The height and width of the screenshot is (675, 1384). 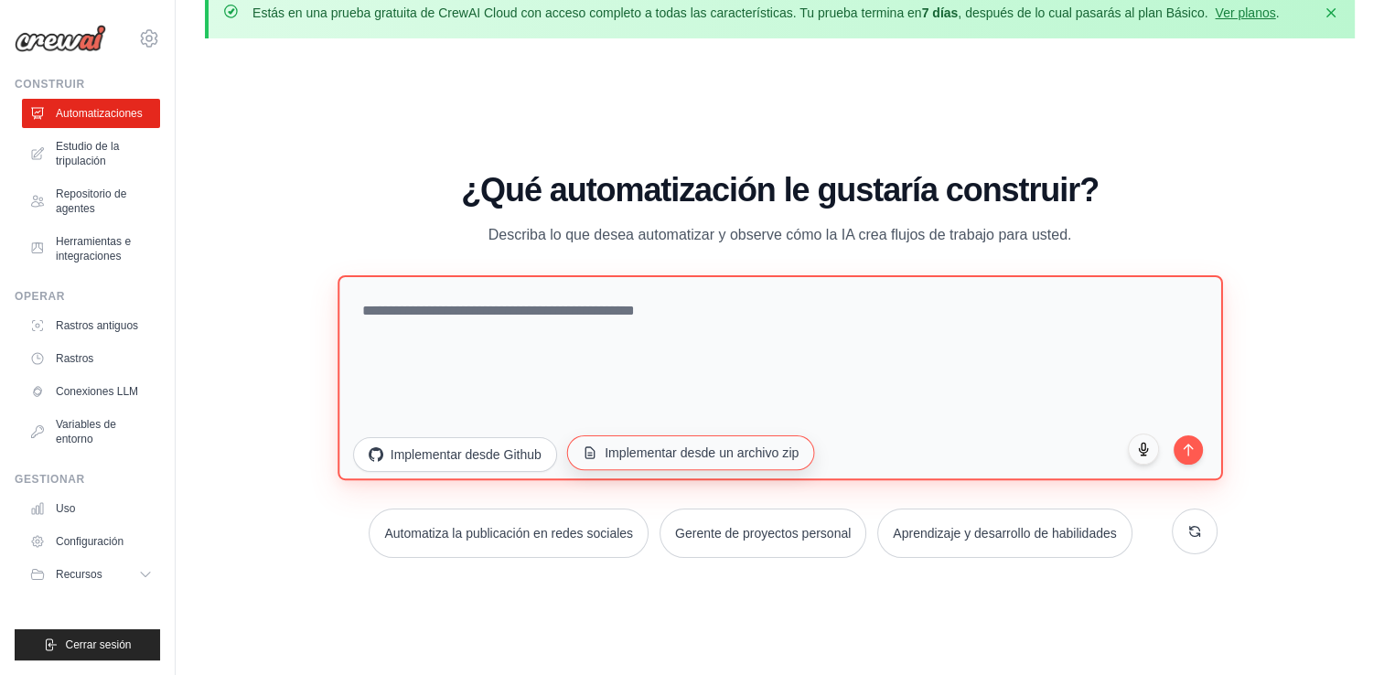 What do you see at coordinates (701, 453) in the screenshot?
I see `font: Implementar desde un archivo zip` at bounding box center [701, 453].